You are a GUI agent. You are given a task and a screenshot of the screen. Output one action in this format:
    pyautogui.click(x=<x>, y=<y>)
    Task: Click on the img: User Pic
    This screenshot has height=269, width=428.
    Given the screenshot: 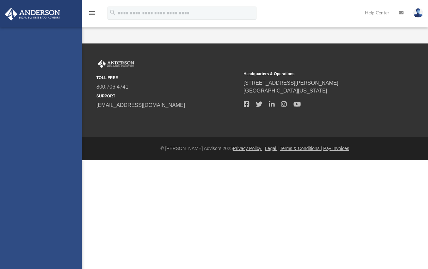 What is the action you would take?
    pyautogui.click(x=418, y=13)
    